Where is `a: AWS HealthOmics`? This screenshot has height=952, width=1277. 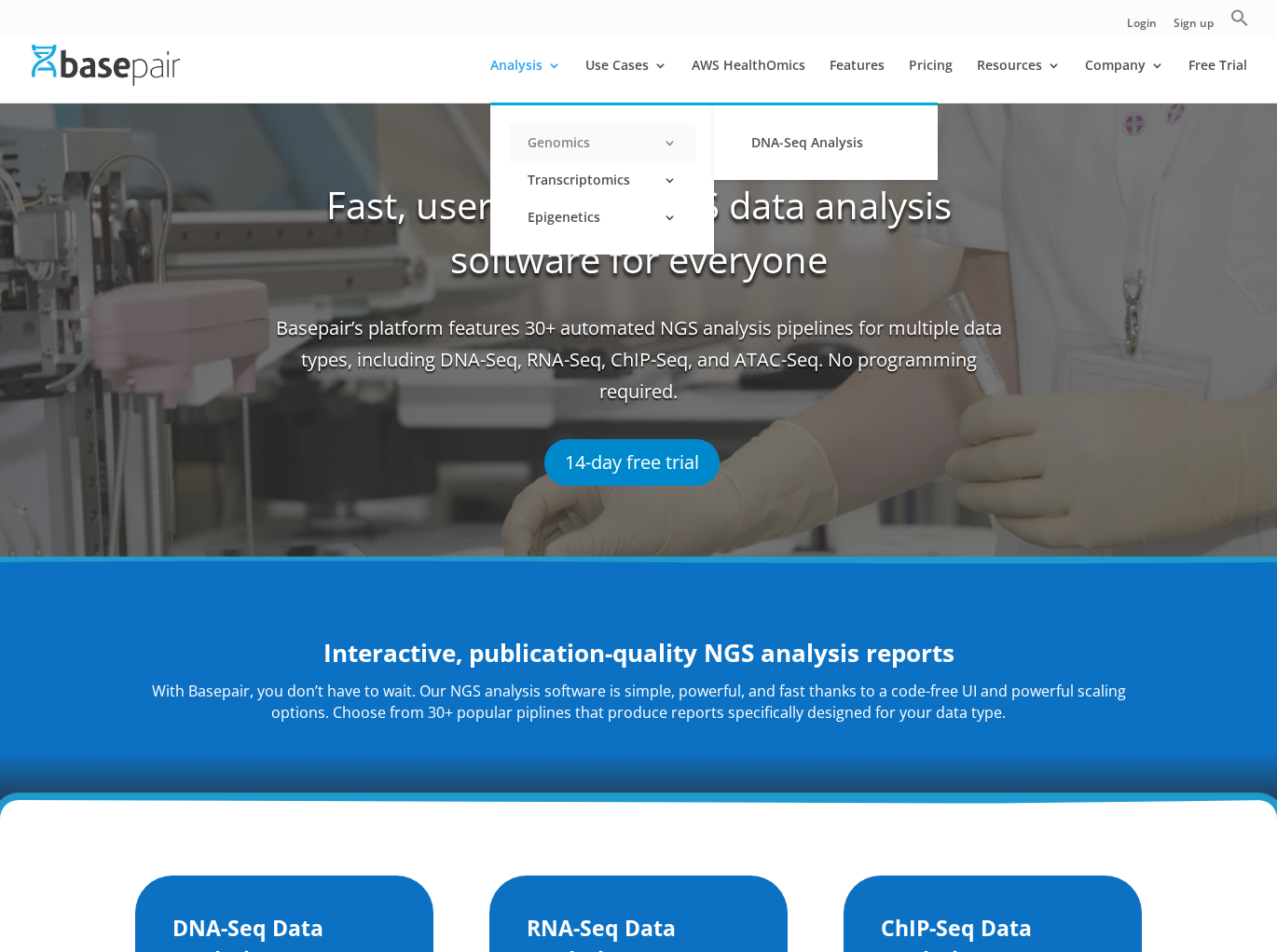 a: AWS HealthOmics is located at coordinates (748, 80).